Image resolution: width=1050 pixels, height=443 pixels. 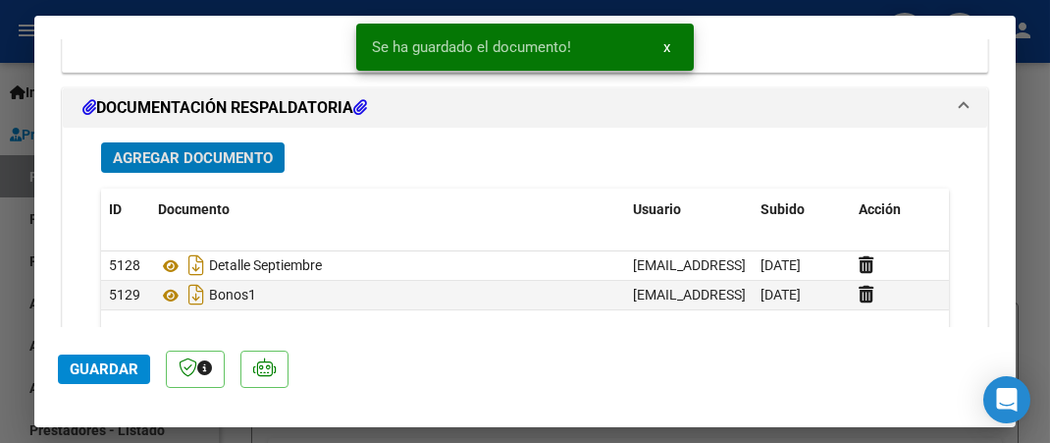 I want to click on h1: DOCUMENTACIÓN RESPALDATORIA, so click(x=225, y=108).